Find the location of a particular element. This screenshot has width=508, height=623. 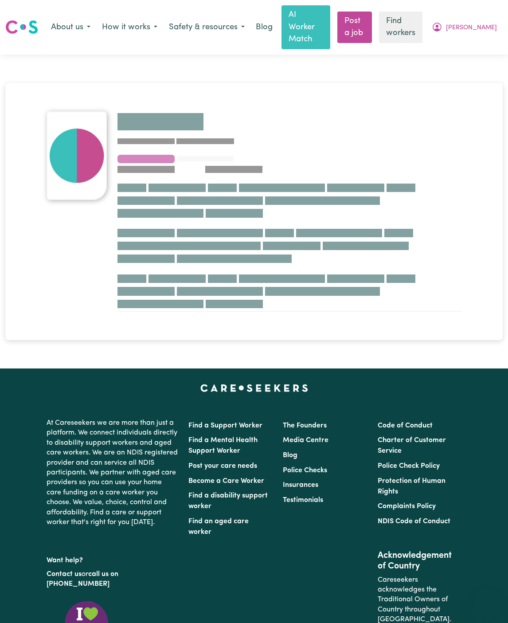

p: At Careseekers we are more than just a platform. We connect individuals directly to disability su... is located at coordinates (112, 473).